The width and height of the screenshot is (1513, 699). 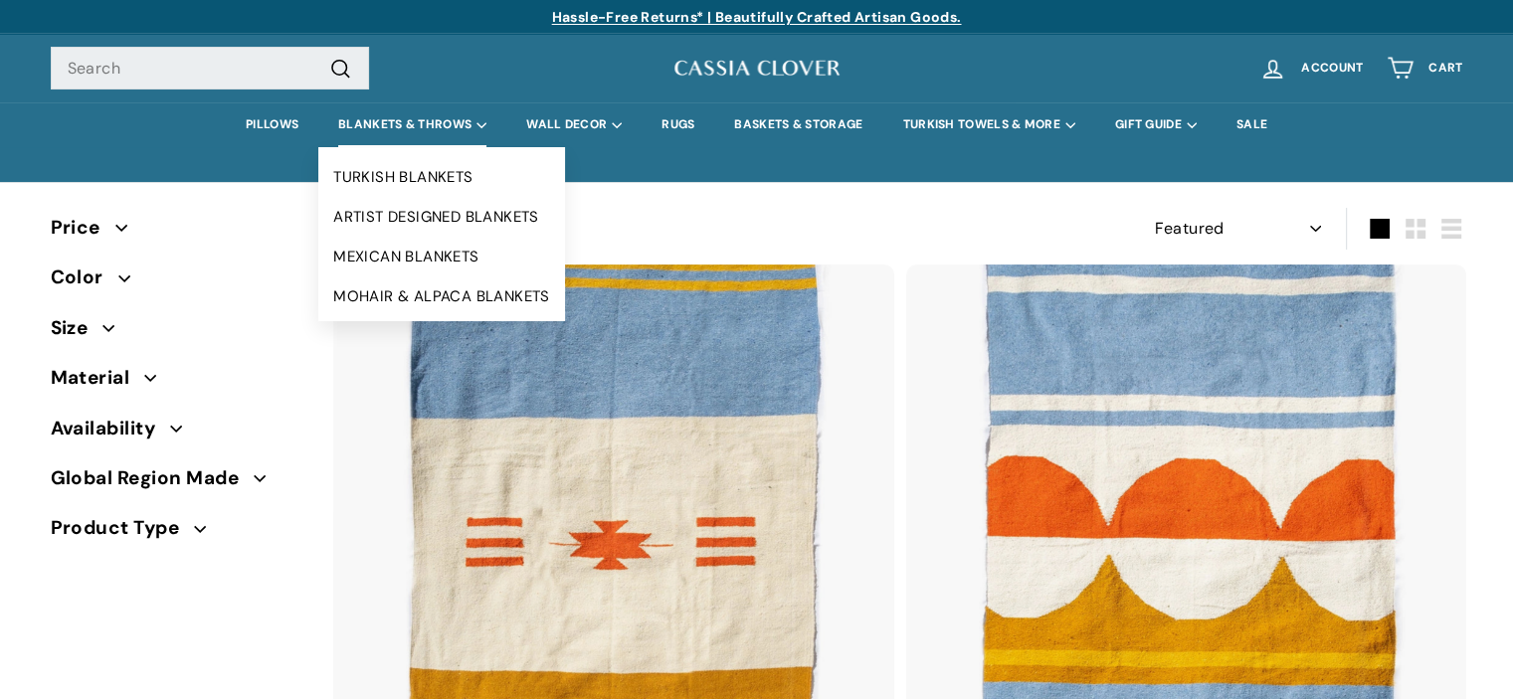 What do you see at coordinates (97, 378) in the screenshot?
I see `span: Material` at bounding box center [97, 378].